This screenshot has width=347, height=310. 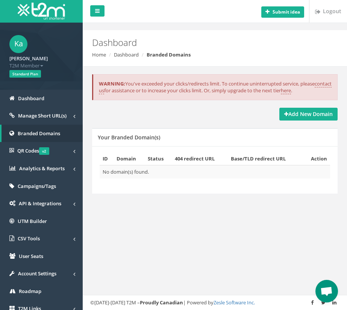 I want to click on span: Account Settings, so click(x=37, y=273).